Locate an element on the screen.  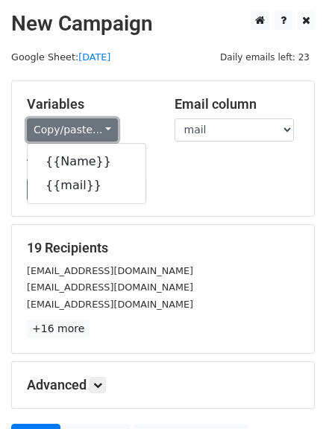
a: Copy/paste... is located at coordinates (72, 130).